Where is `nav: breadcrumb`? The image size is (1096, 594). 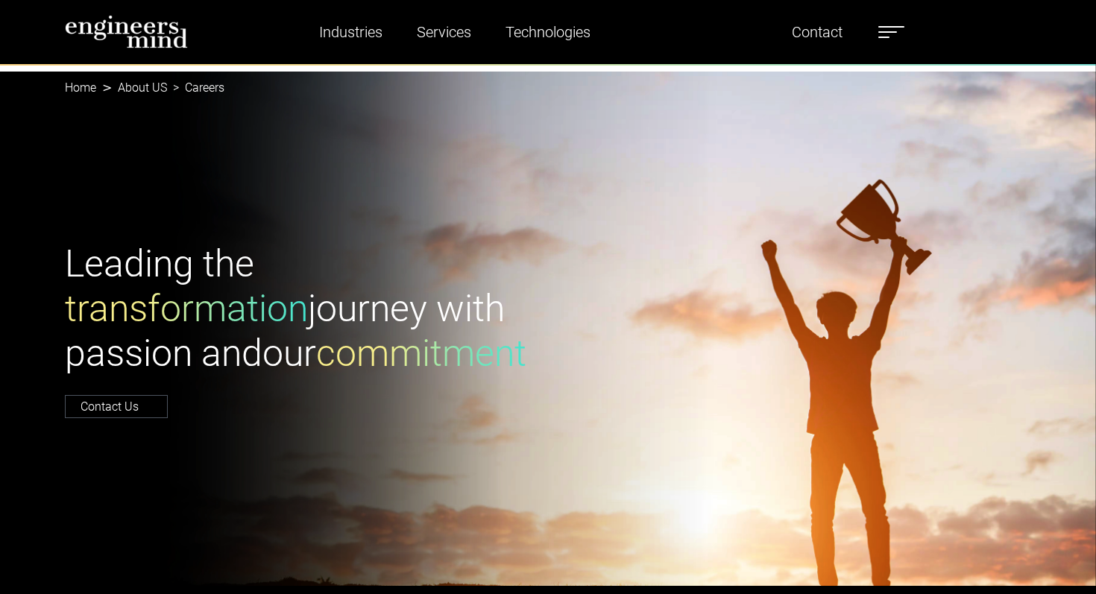
nav: breadcrumb is located at coordinates (548, 88).